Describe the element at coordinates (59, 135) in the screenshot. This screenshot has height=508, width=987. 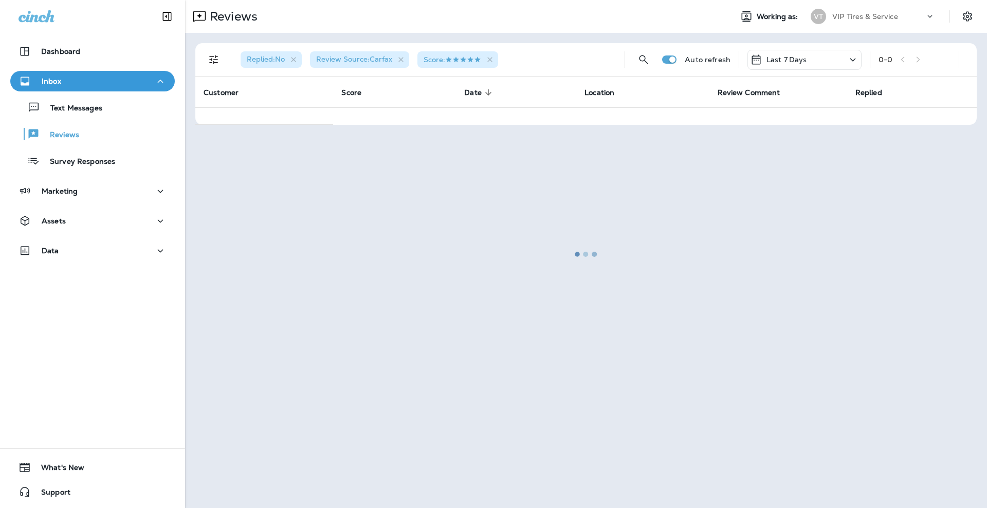
I see `p: Reviews` at that location.